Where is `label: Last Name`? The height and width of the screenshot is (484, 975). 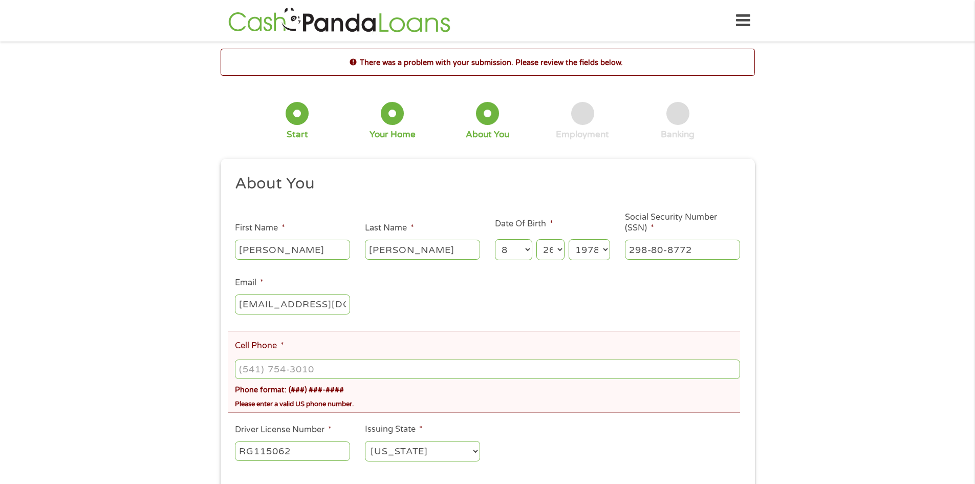 label: Last Name is located at coordinates (390, 228).